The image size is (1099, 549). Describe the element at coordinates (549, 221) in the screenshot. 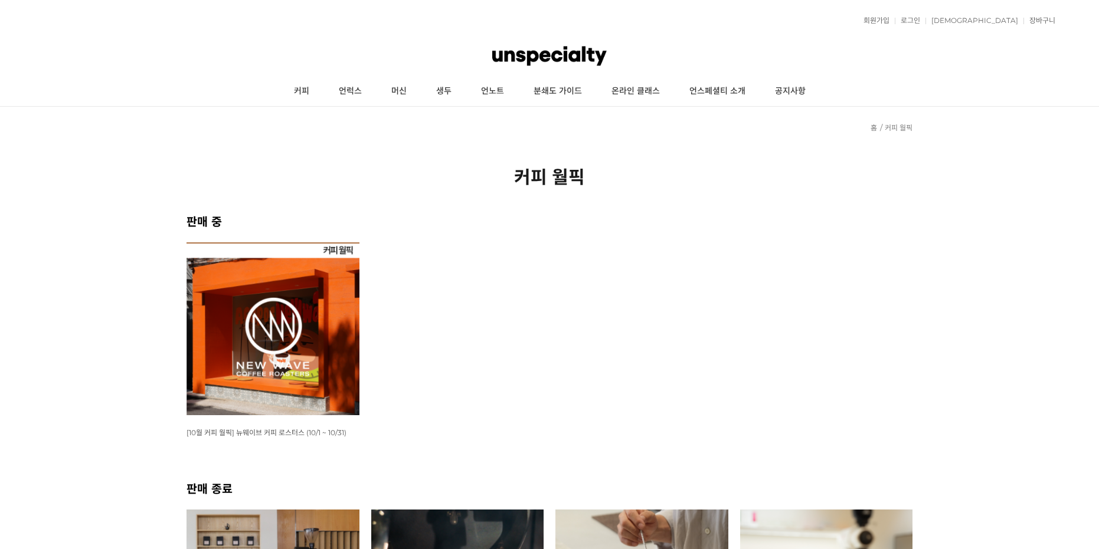

I see `h2: 판매 중` at that location.